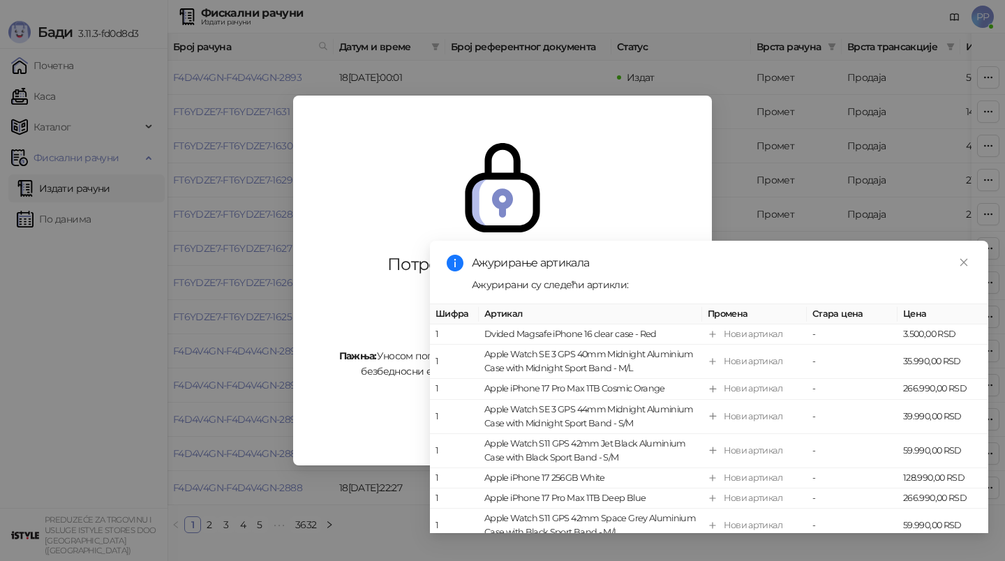  I want to click on div: Потребан је унос ПИН кода, so click(502, 264).